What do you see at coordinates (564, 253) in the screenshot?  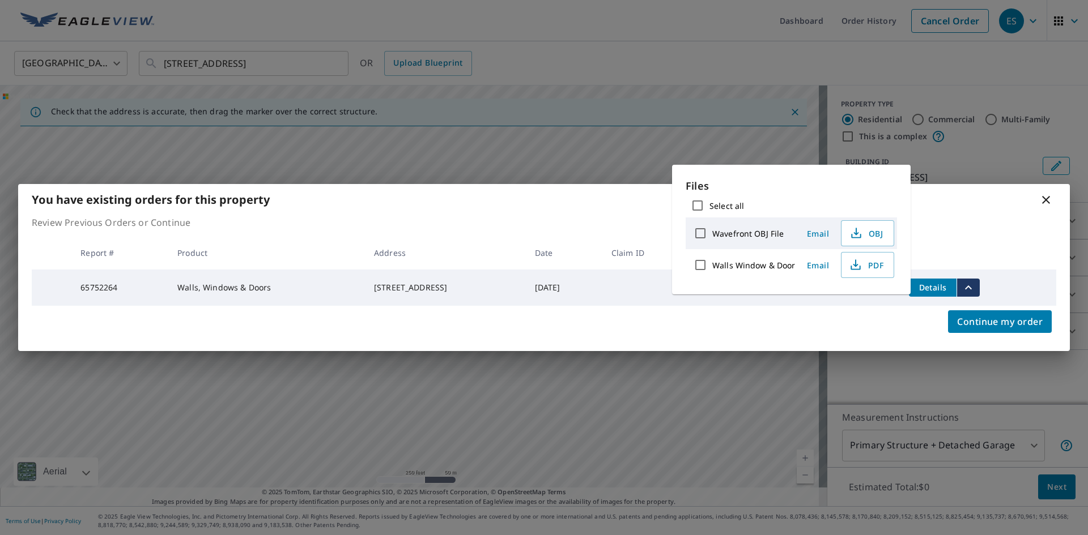 I see `th: Date` at bounding box center [564, 253].